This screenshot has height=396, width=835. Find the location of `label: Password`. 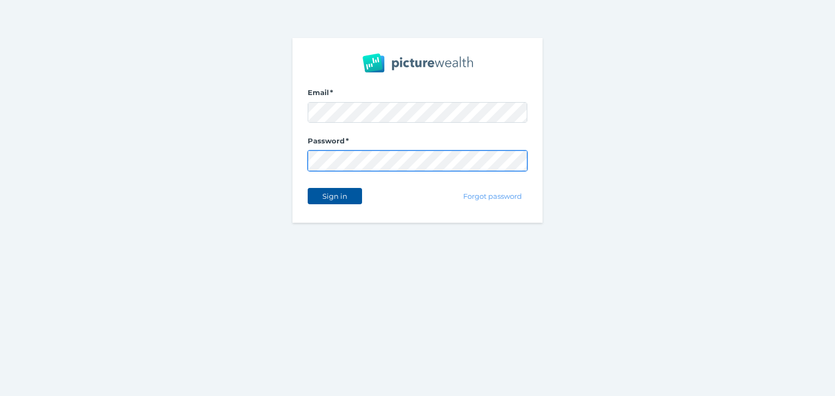

label: Password is located at coordinates (418, 144).